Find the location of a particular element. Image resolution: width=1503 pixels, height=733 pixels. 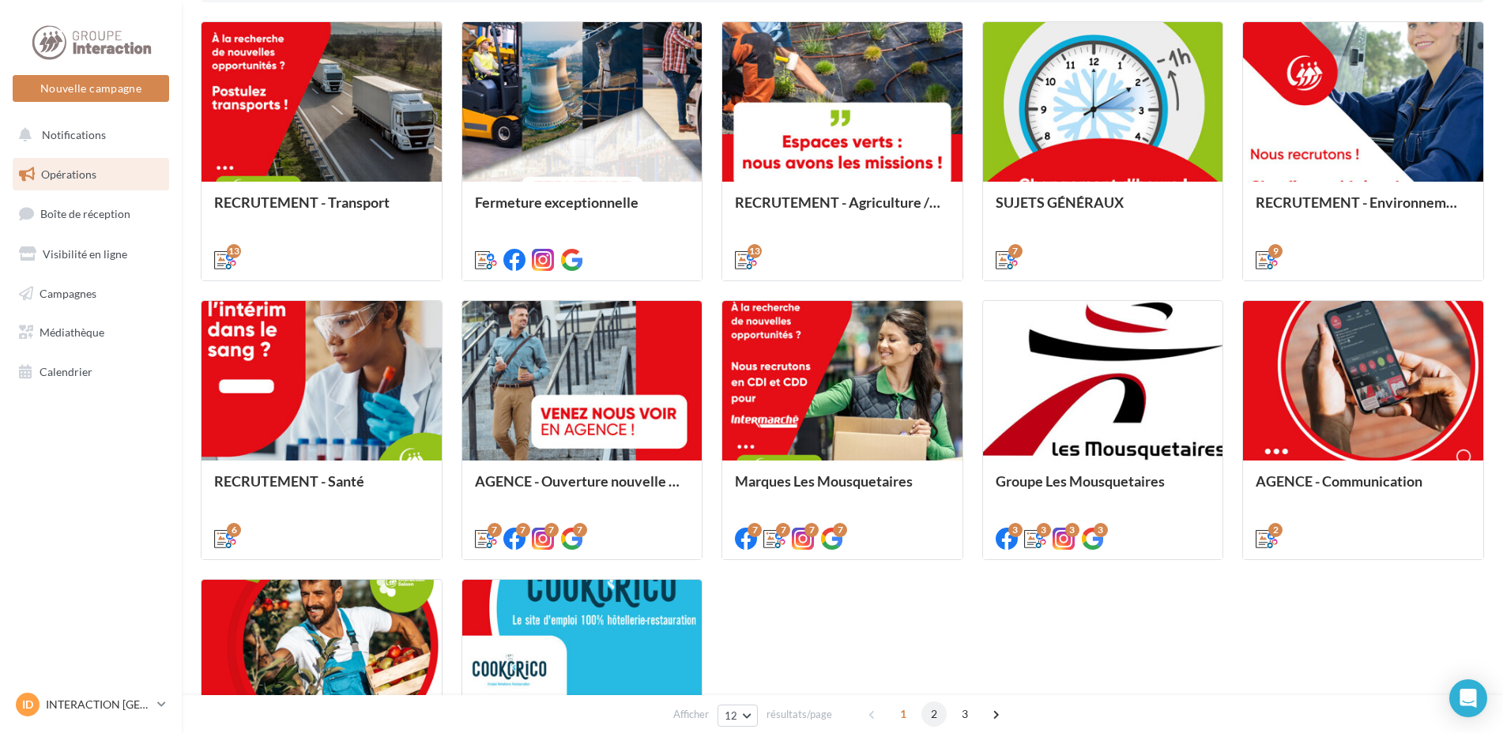

span: Boîte de réception is located at coordinates (85, 213).